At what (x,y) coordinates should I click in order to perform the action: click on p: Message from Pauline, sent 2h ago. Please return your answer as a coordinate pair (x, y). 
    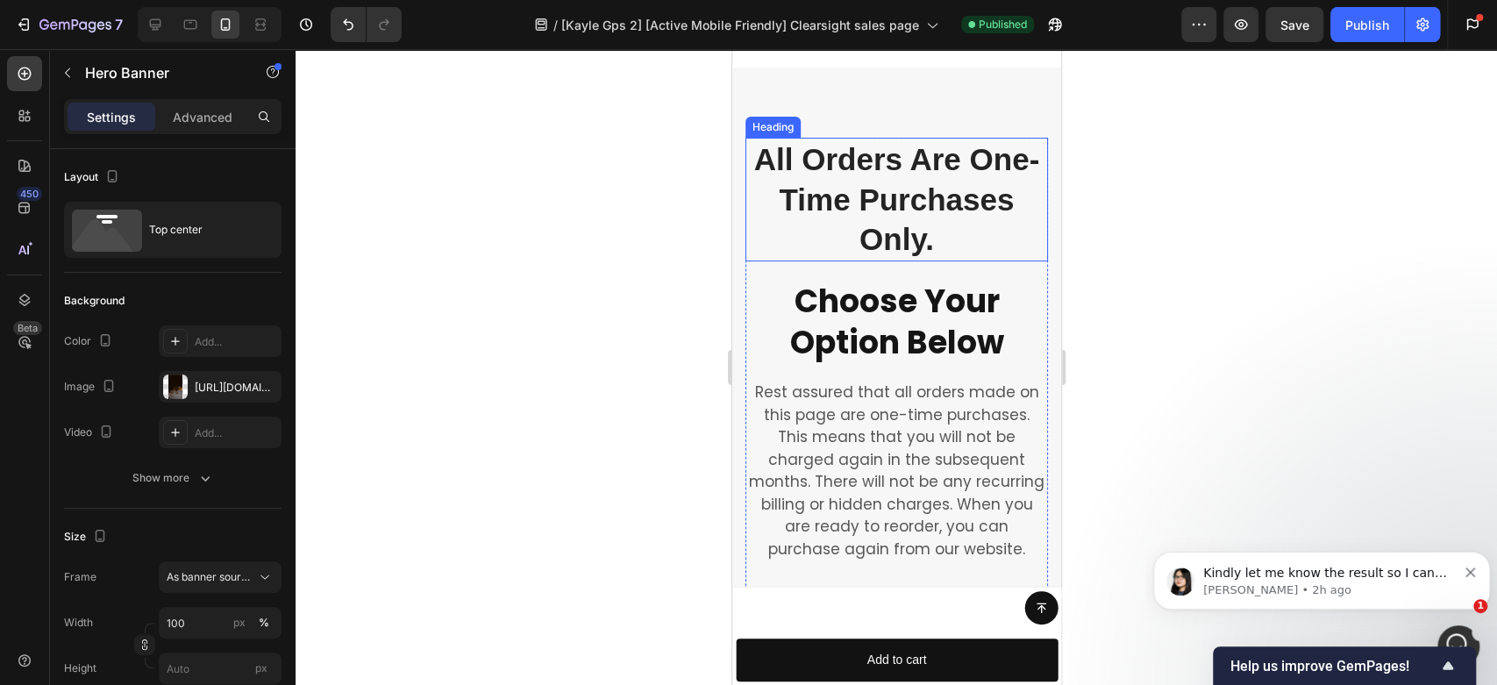
    Looking at the image, I should click on (183, 75).